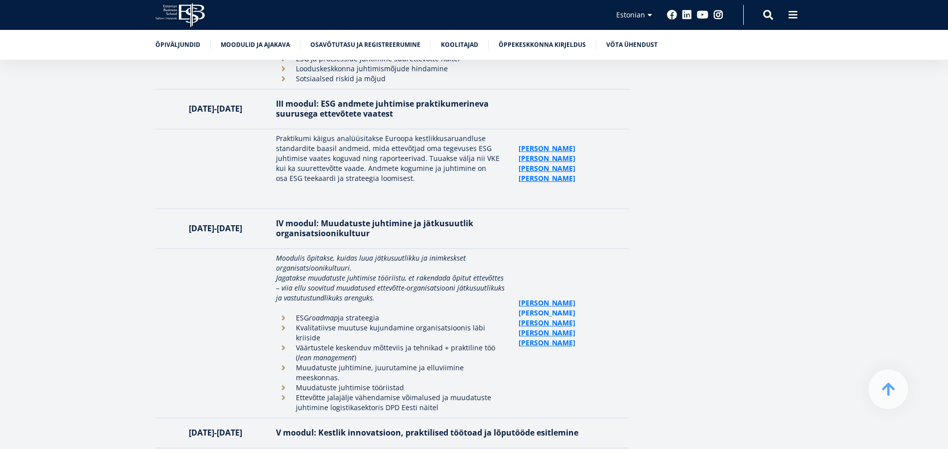 The image size is (948, 449). Describe the element at coordinates (459, 45) in the screenshot. I see `a: Koolitajad` at that location.